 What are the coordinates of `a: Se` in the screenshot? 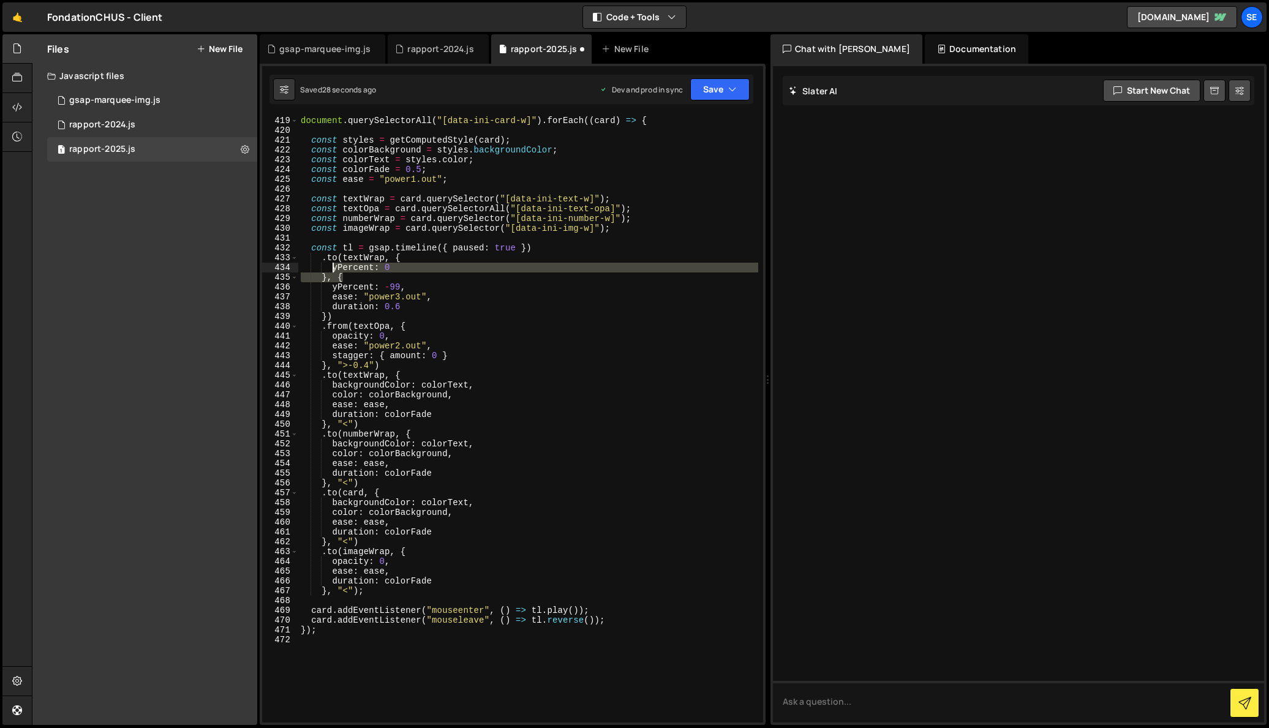 It's located at (1251, 17).